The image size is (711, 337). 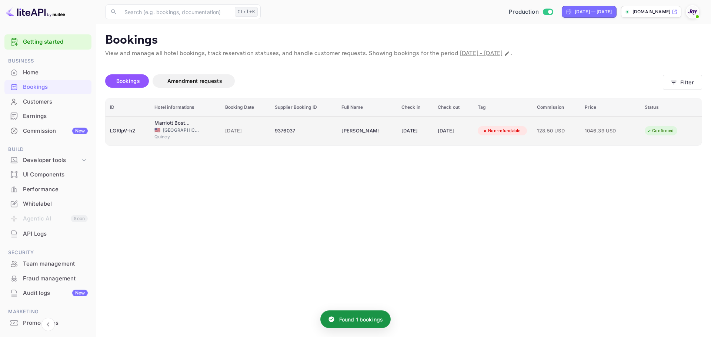 What do you see at coordinates (195, 81) in the screenshot?
I see `span: Amendment requests` at bounding box center [195, 81].